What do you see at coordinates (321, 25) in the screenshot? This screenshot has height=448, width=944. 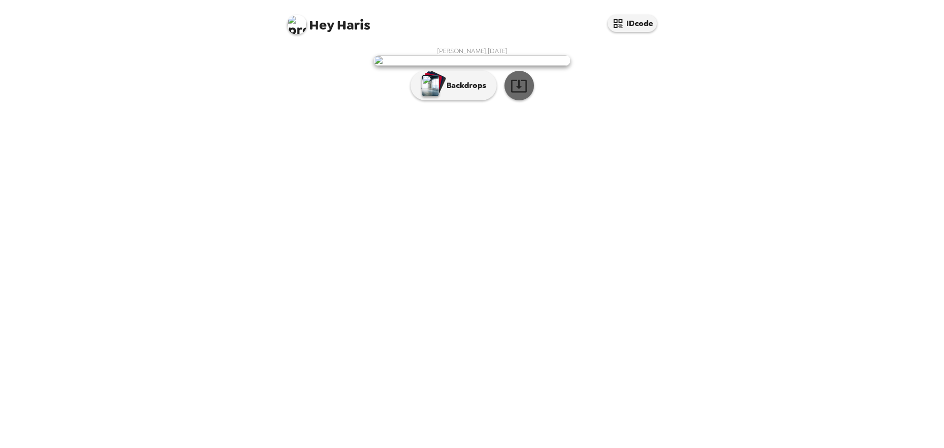 I see `span: Hey` at bounding box center [321, 25].